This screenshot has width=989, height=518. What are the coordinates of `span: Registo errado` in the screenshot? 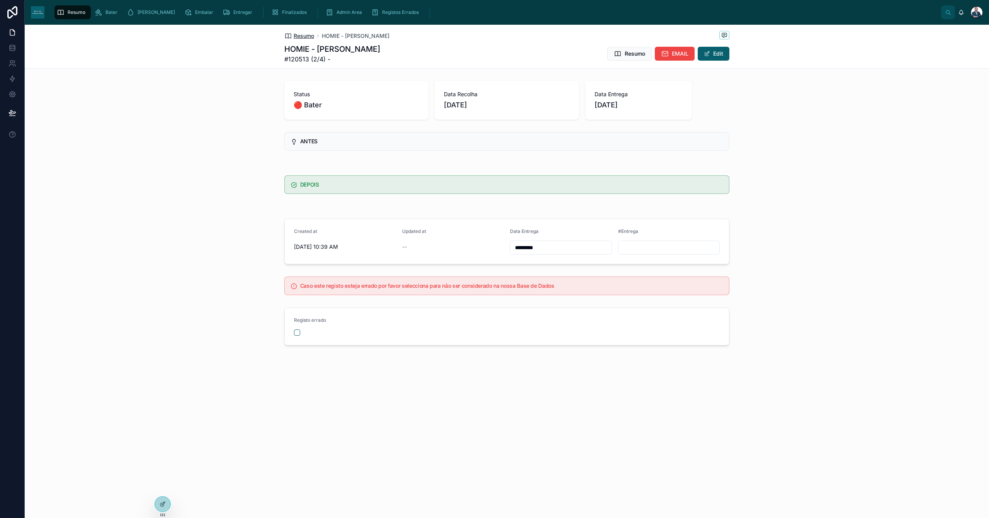 It's located at (310, 320).